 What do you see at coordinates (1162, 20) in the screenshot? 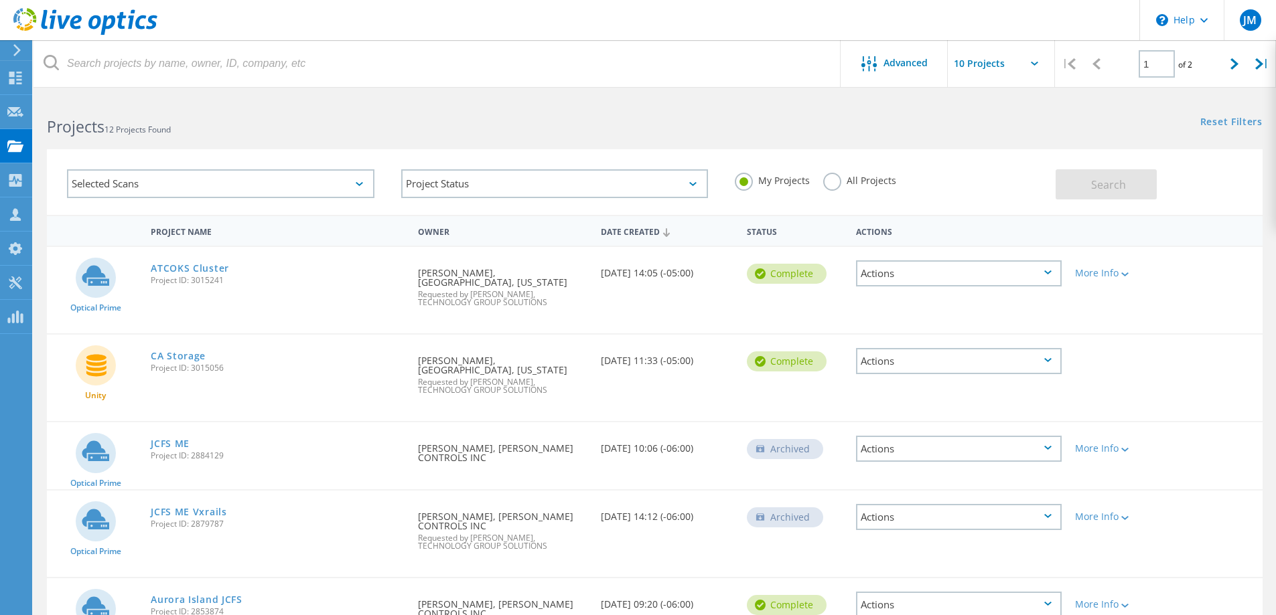
I see `svg: \n` at bounding box center [1162, 20].